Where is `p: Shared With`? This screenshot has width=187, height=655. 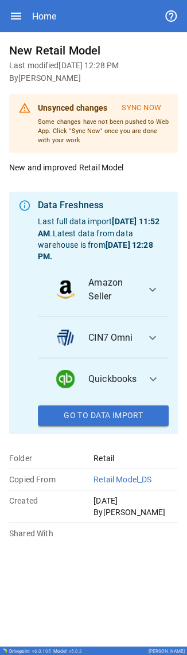
p: Shared With is located at coordinates (51, 533).